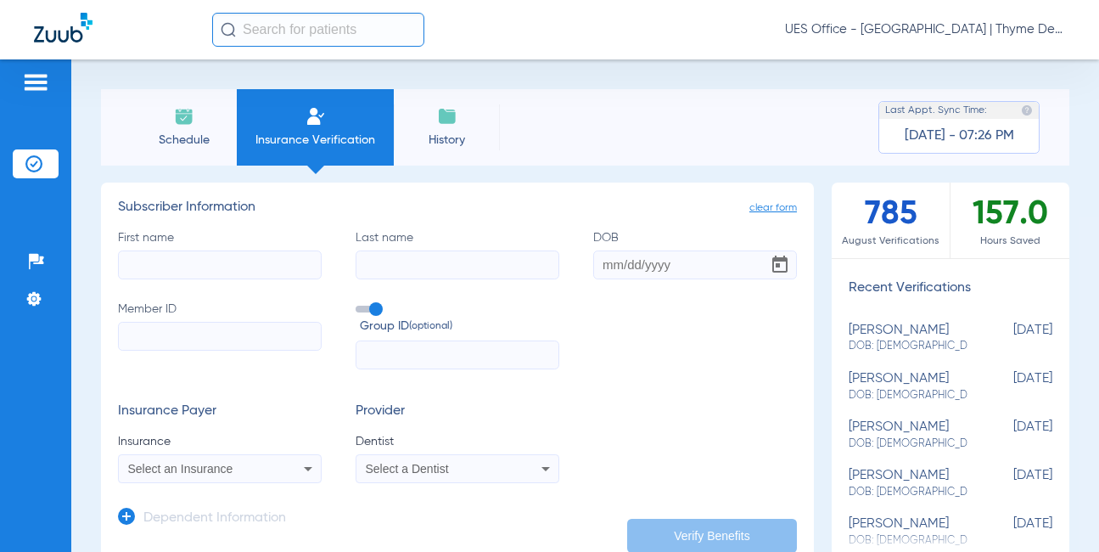  I want to click on input: First name, so click(220, 265).